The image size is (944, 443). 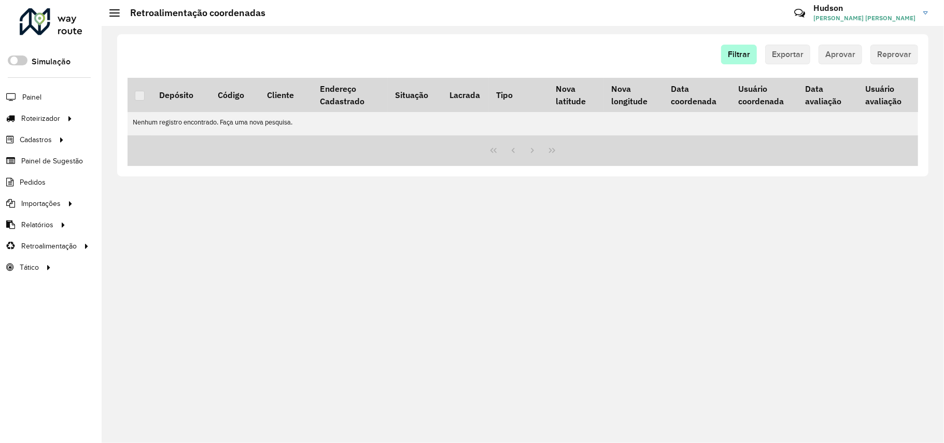 What do you see at coordinates (52, 161) in the screenshot?
I see `span: Painel de Sugestão` at bounding box center [52, 161].